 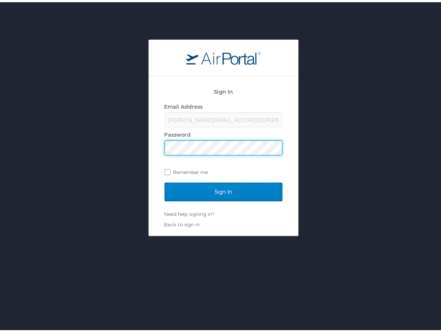 What do you see at coordinates (224, 170) in the screenshot?
I see `label: Remember me` at bounding box center [224, 170].